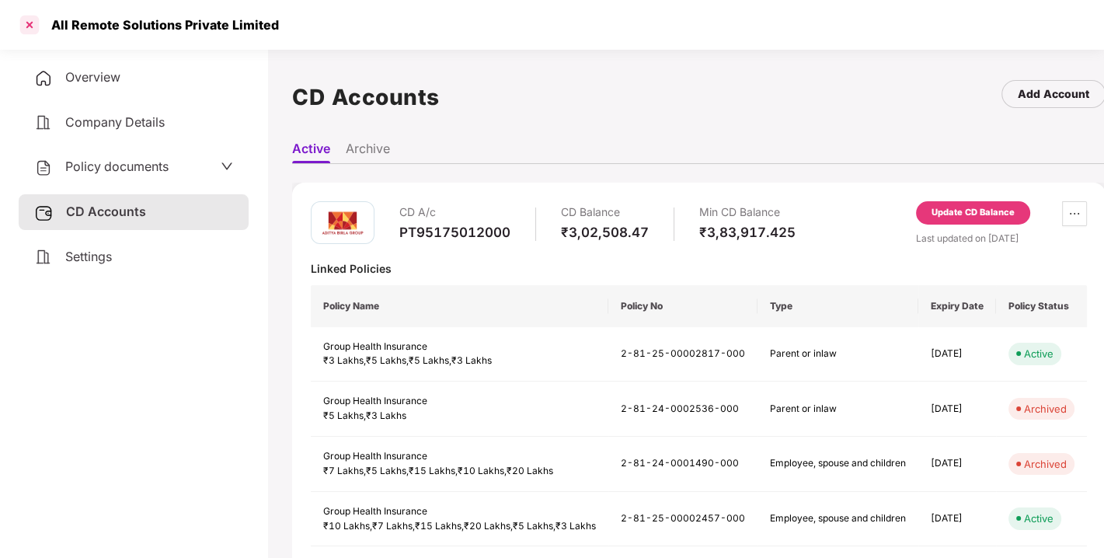 This screenshot has height=558, width=1104. What do you see at coordinates (44, 213) in the screenshot?
I see `img: svg+xml;base64,PHN2ZyB3aWR0aD0iMjUiIGhlaWdodD0iMjQiIHZpZXdCb3g9IjAgMCAyNSAyNCIgZmlsbD0ibm9uZSIgeG...` at bounding box center [44, 213].